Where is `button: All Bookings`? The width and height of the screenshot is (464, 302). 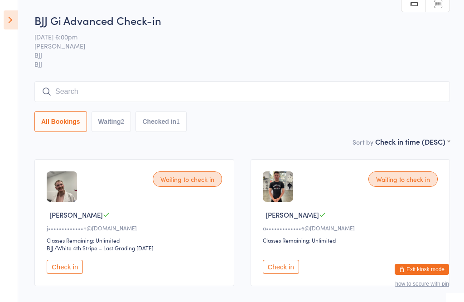 button: All Bookings is located at coordinates (61, 122).